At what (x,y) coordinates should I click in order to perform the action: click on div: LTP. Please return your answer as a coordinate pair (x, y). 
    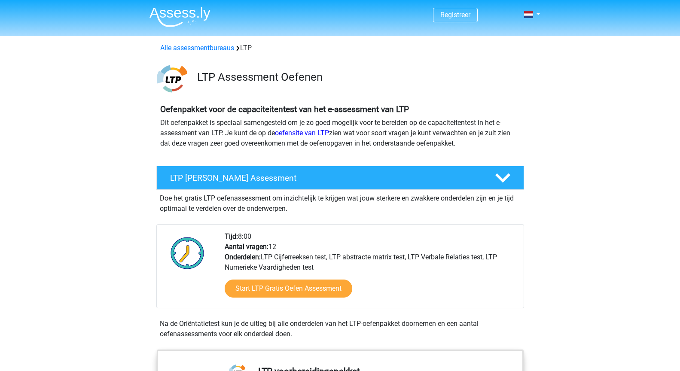
    Looking at the image, I should click on (340, 48).